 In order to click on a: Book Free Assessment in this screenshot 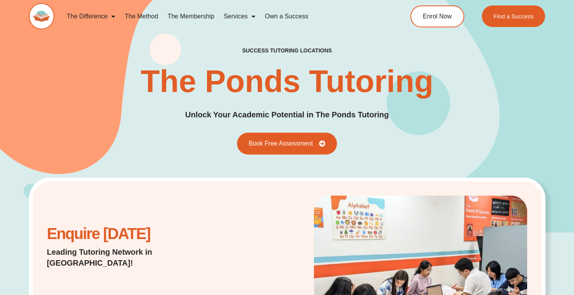, I will do `click(287, 143)`.